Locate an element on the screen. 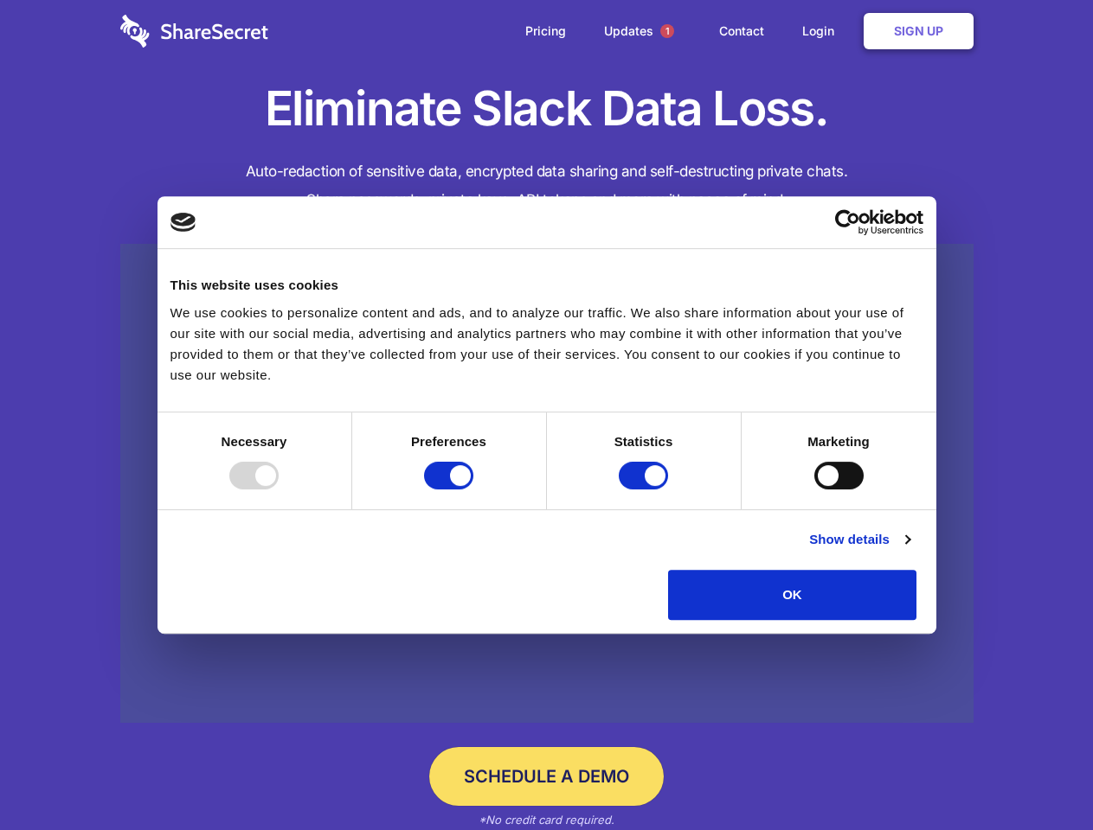 The height and width of the screenshot is (830, 1093). strong: Marketing is located at coordinates (838, 441).